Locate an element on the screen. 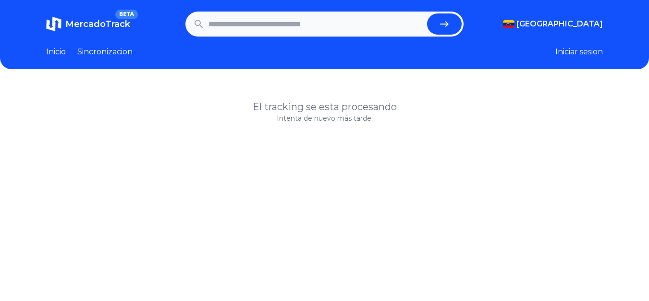 The height and width of the screenshot is (301, 649). span: BETA is located at coordinates (126, 14).